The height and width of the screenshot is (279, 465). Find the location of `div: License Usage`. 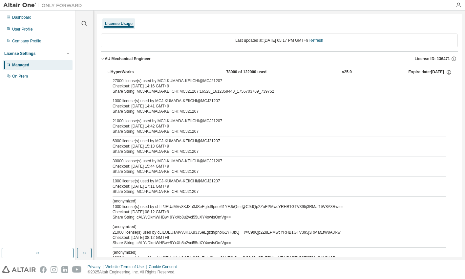

div: License Usage is located at coordinates (119, 24).